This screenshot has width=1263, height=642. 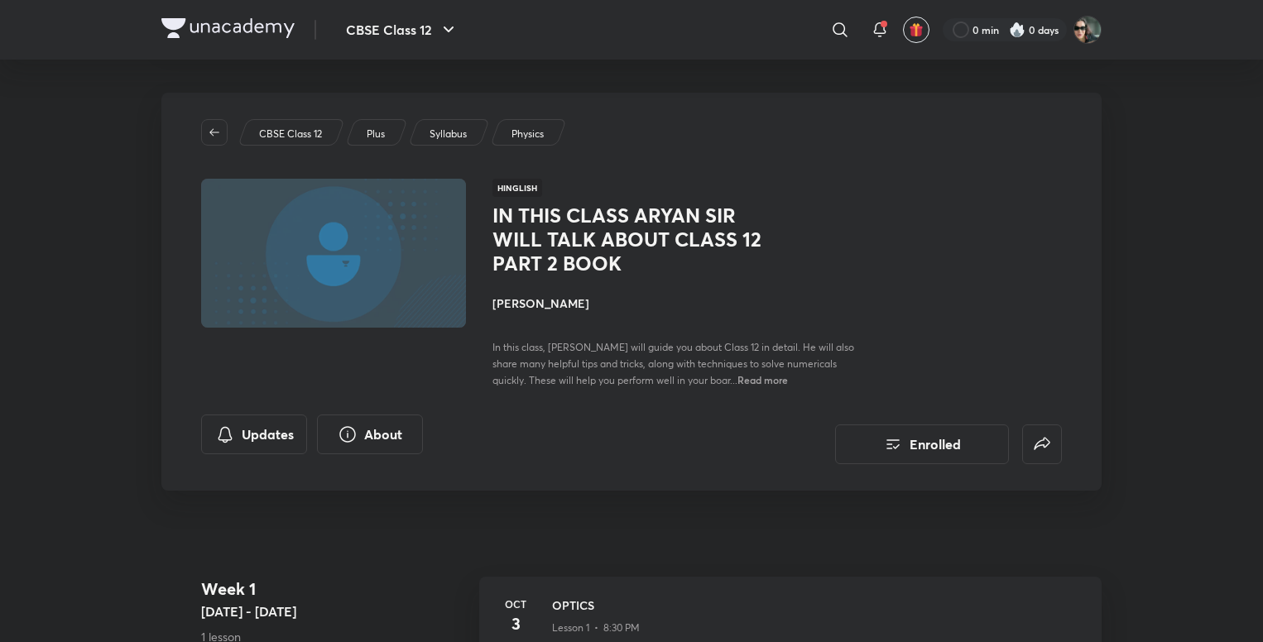 What do you see at coordinates (917, 30) in the screenshot?
I see `img: avatar` at bounding box center [917, 30].